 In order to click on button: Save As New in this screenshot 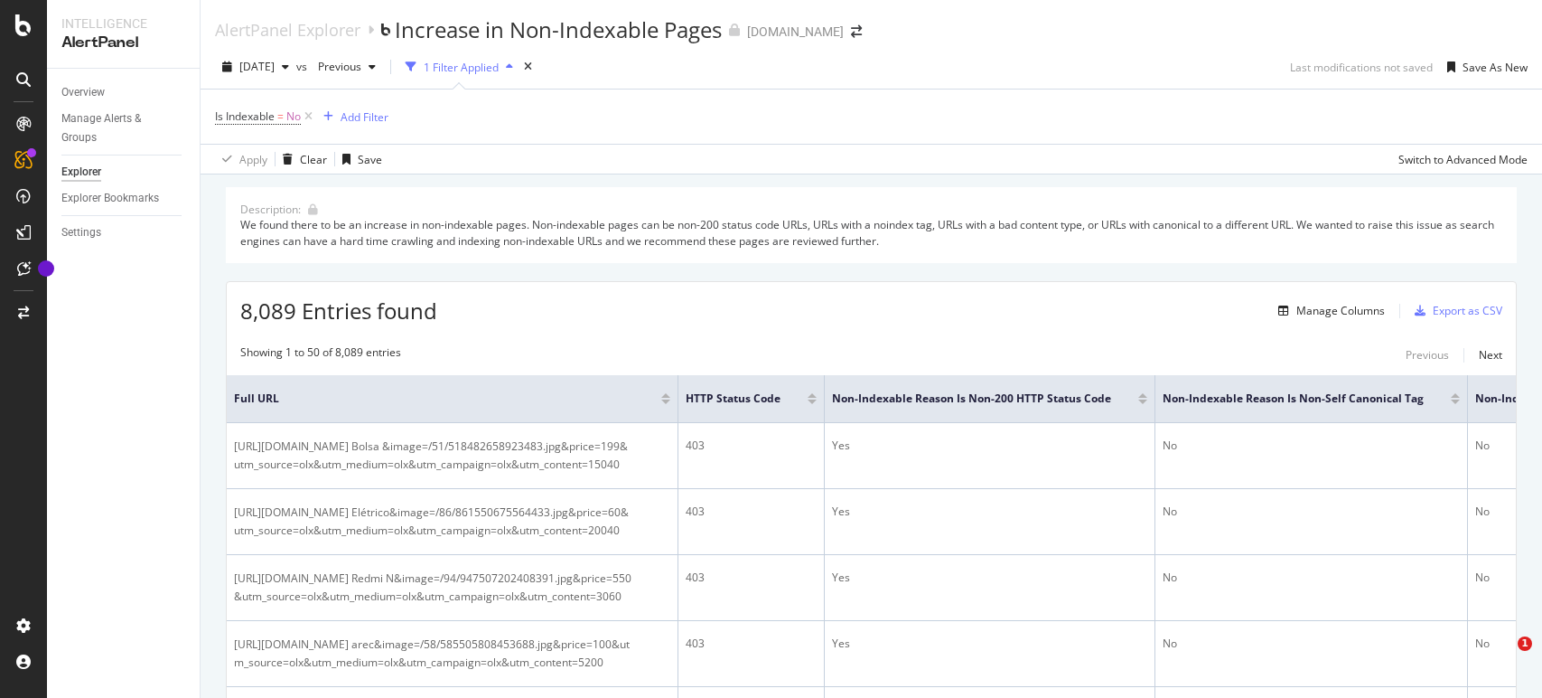, I will do `click(1484, 67)`.